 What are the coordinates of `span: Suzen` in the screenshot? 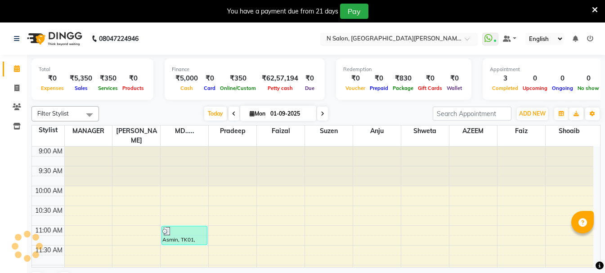 It's located at (329, 131).